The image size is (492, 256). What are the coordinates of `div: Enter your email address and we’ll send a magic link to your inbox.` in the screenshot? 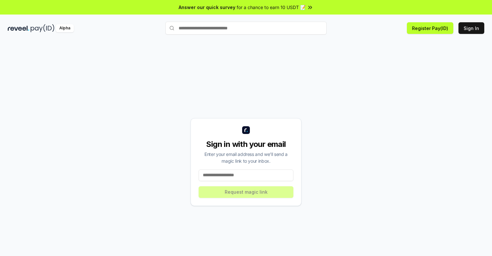 It's located at (246, 157).